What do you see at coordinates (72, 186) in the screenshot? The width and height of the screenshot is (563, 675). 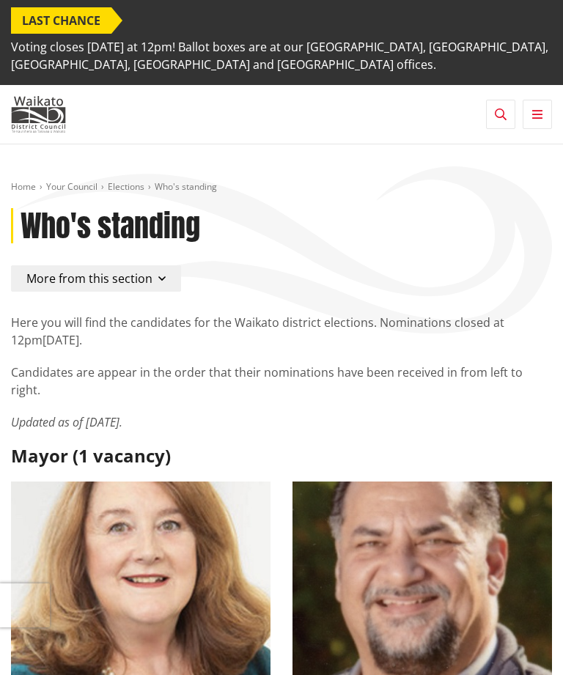 I see `a: Your Council` at bounding box center [72, 186].